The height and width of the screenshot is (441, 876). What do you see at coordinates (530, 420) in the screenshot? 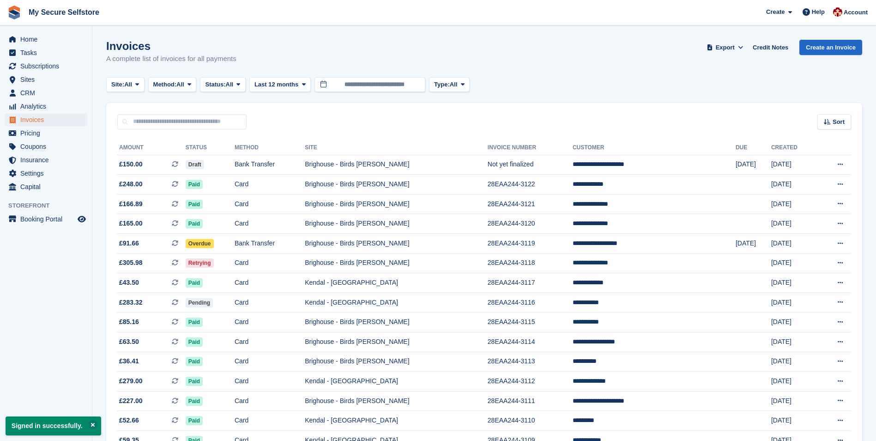
I see `td: 28EAA244-3110` at bounding box center [530, 420].